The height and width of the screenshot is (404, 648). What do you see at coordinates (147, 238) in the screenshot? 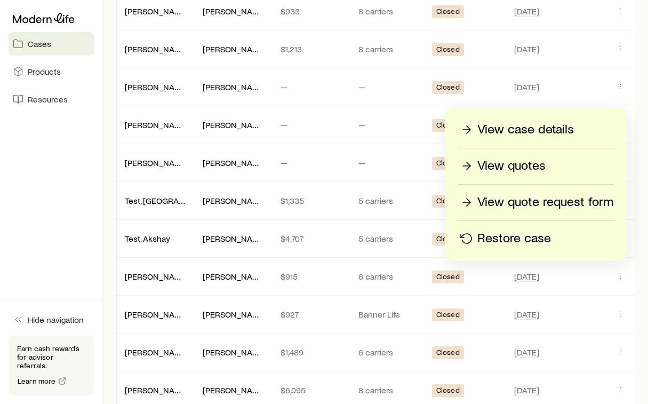
I see `a: Test, Akshay` at bounding box center [147, 238].